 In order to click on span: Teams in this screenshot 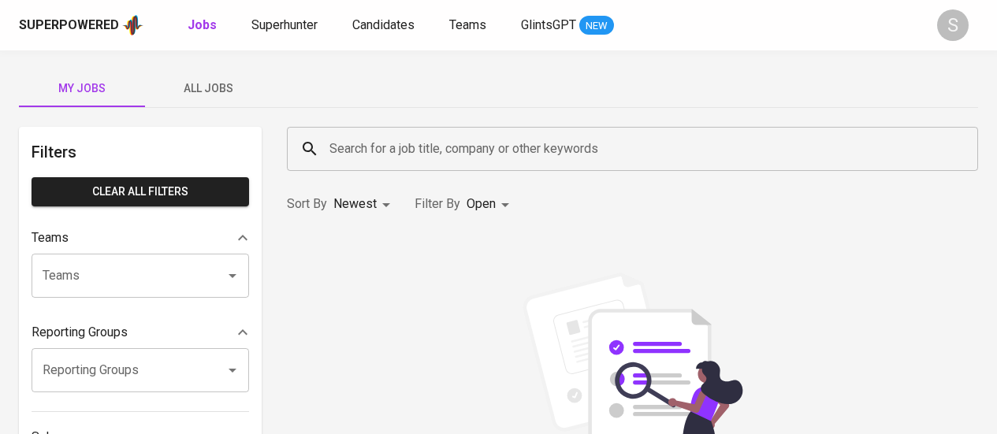, I will do `click(467, 24)`.